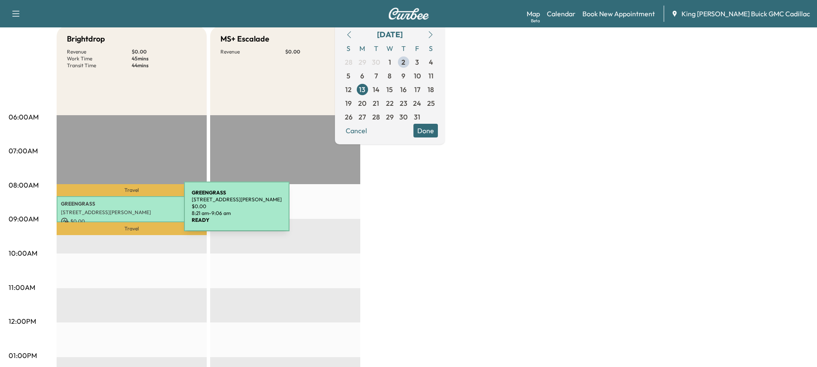 The image size is (817, 367). Describe the element at coordinates (417, 76) in the screenshot. I see `span: 10` at that location.